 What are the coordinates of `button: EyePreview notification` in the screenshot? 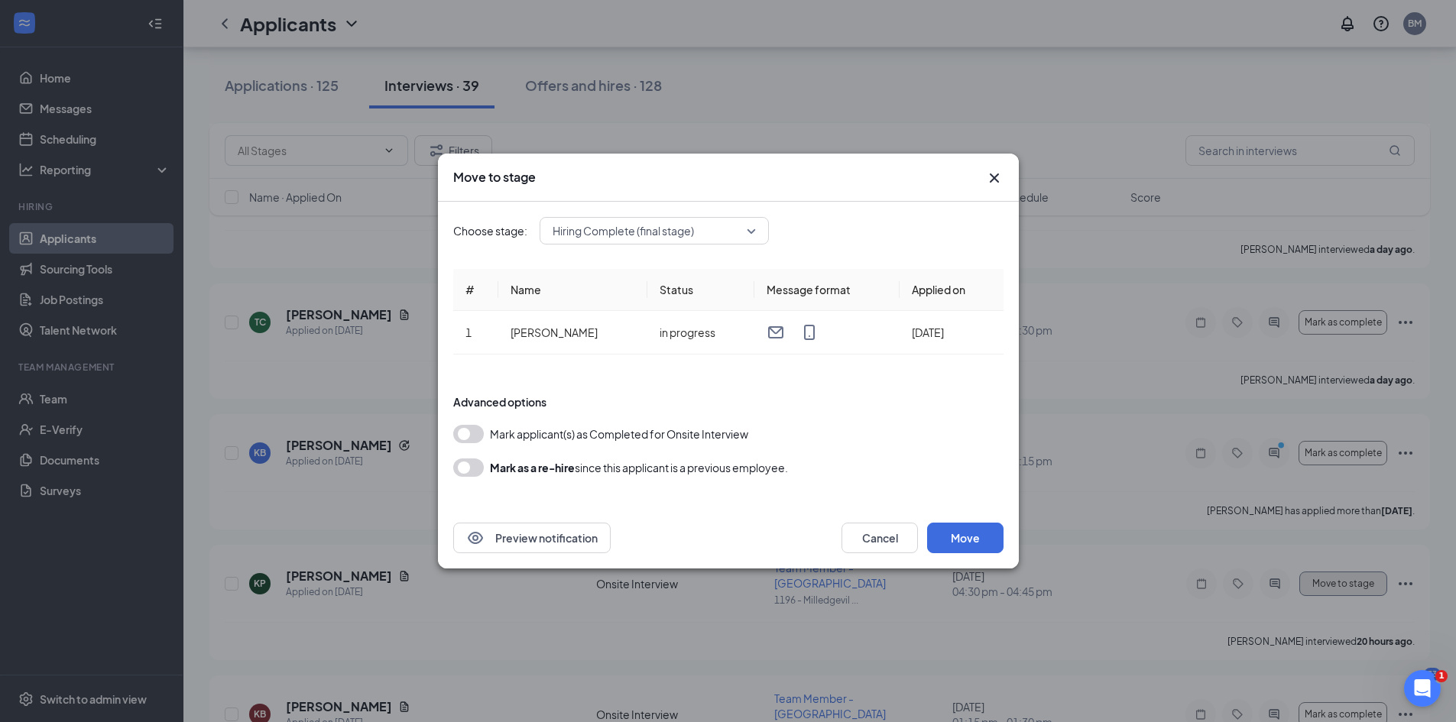 It's located at (532, 538).